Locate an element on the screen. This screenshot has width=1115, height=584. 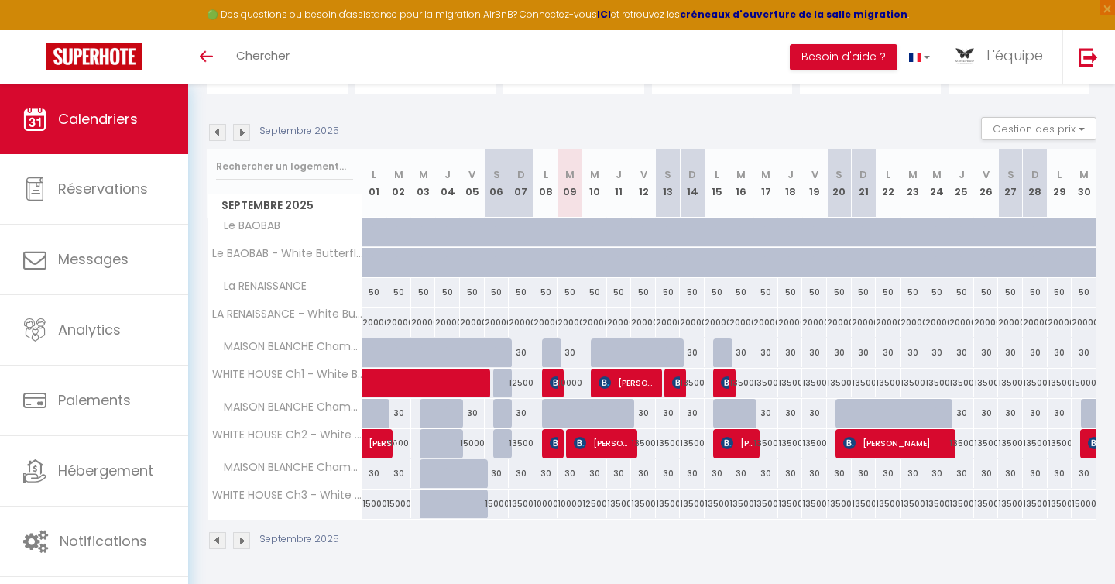
th: 24 is located at coordinates (937, 183).